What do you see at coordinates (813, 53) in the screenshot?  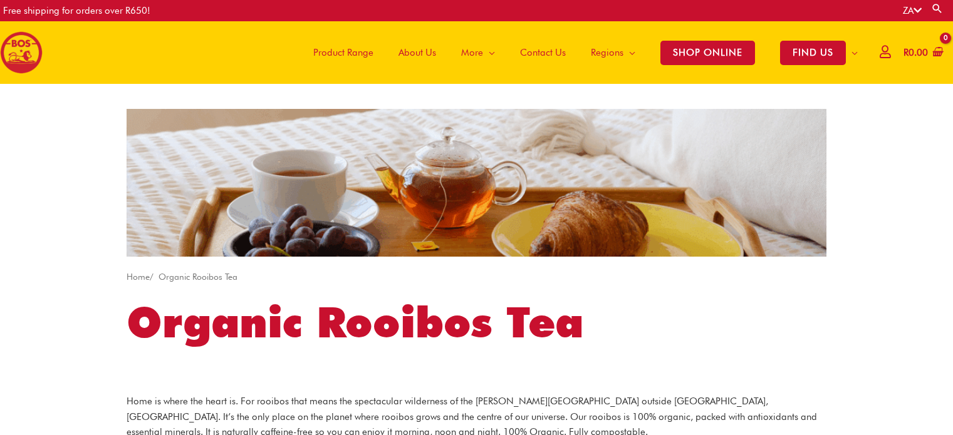 I see `span: FIND US` at bounding box center [813, 53].